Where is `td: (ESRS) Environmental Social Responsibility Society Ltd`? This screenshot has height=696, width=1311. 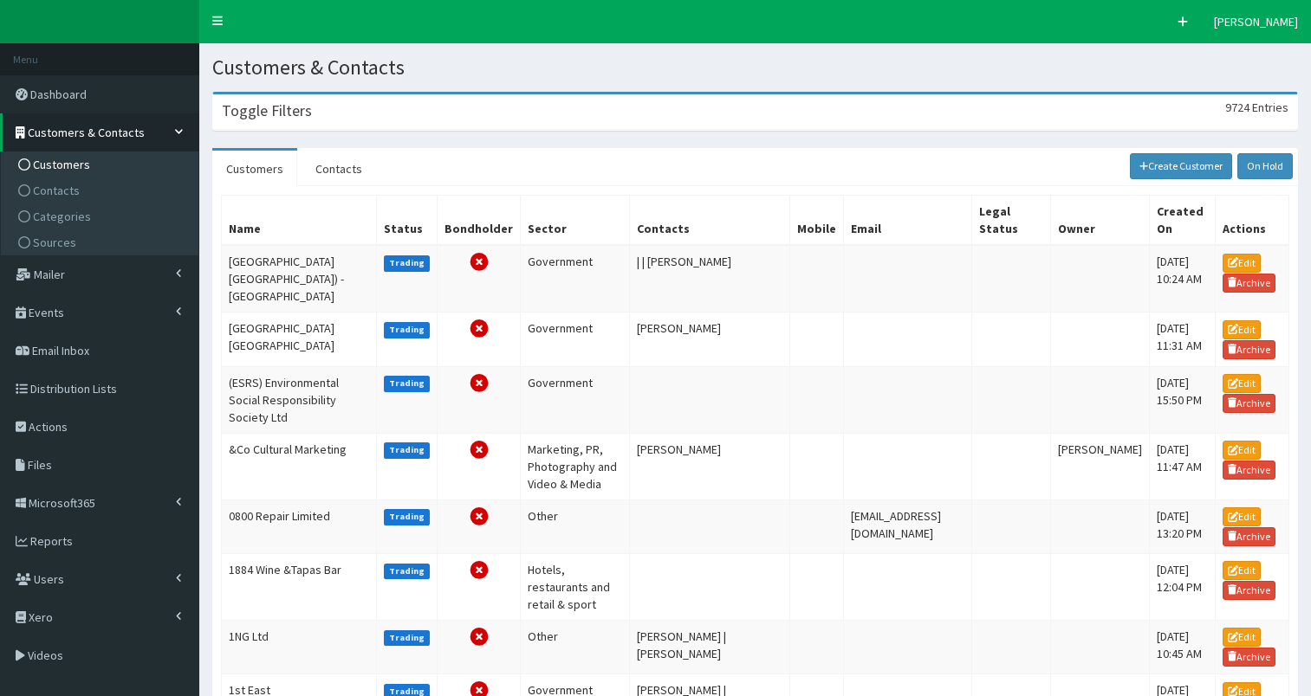
td: (ESRS) Environmental Social Responsibility Society Ltd is located at coordinates (299, 399).